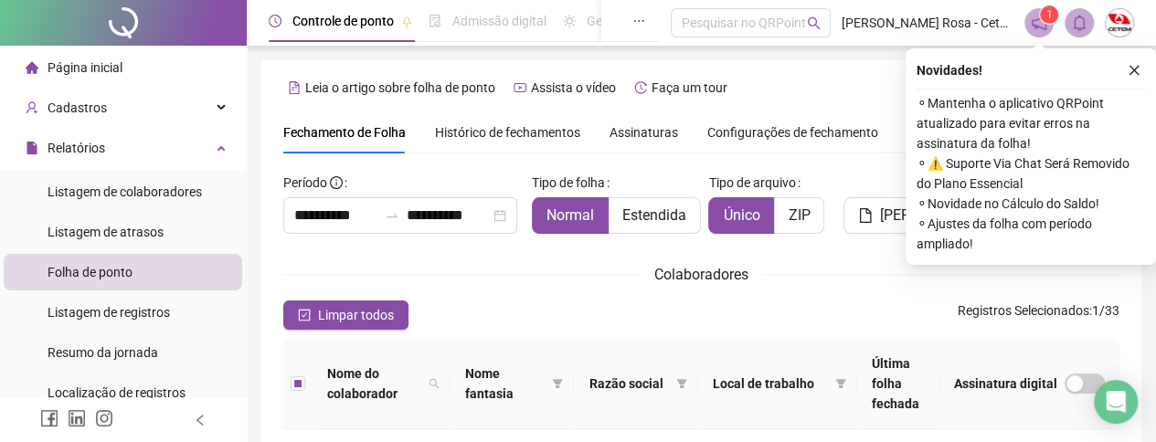 Image resolution: width=1156 pixels, height=442 pixels. Describe the element at coordinates (392, 216) in the screenshot. I see `span: to` at that location.